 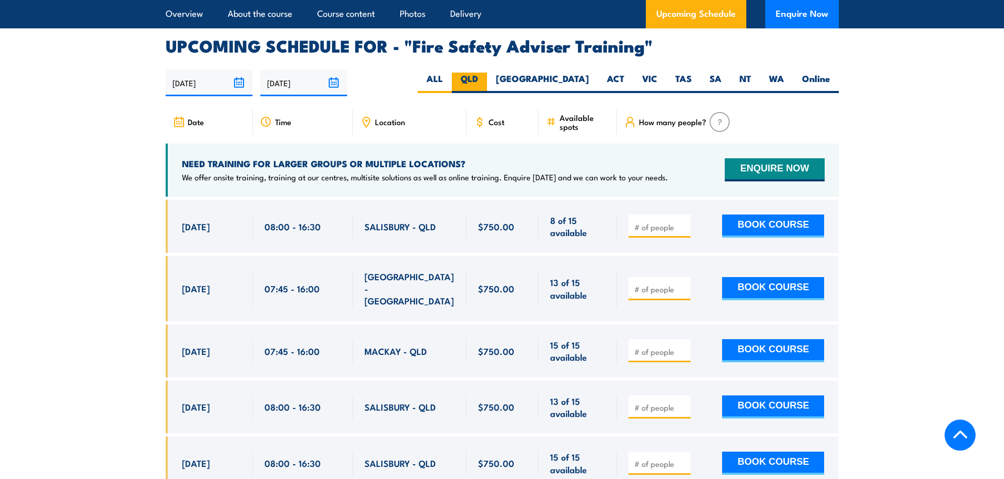 I want to click on span: MACKAY - QLD, so click(x=395, y=351).